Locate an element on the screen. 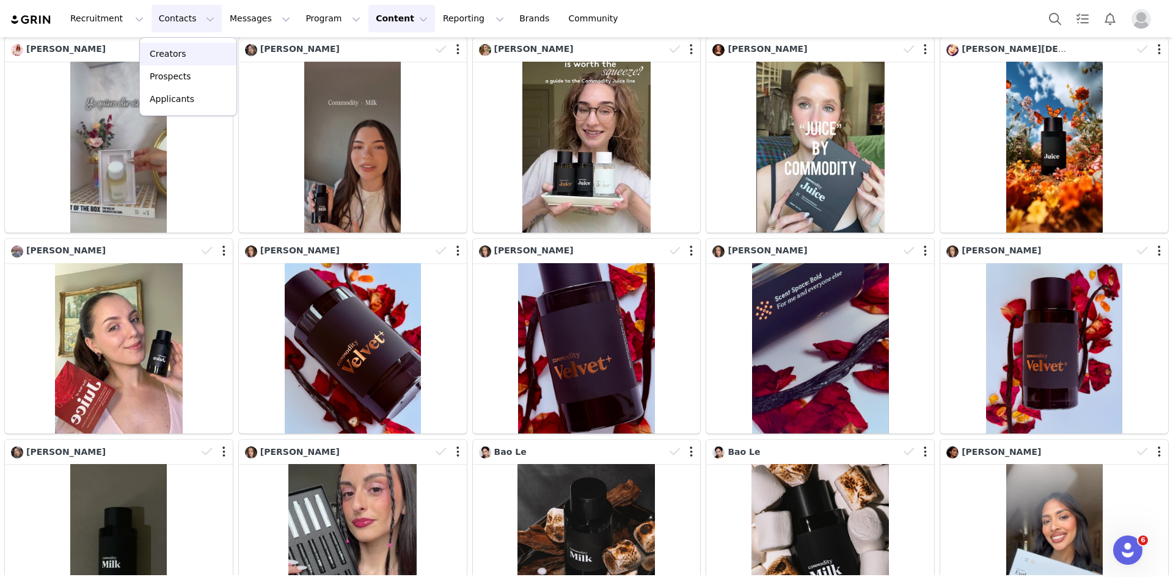 The image size is (1173, 577). button: Search is located at coordinates (1055, 18).